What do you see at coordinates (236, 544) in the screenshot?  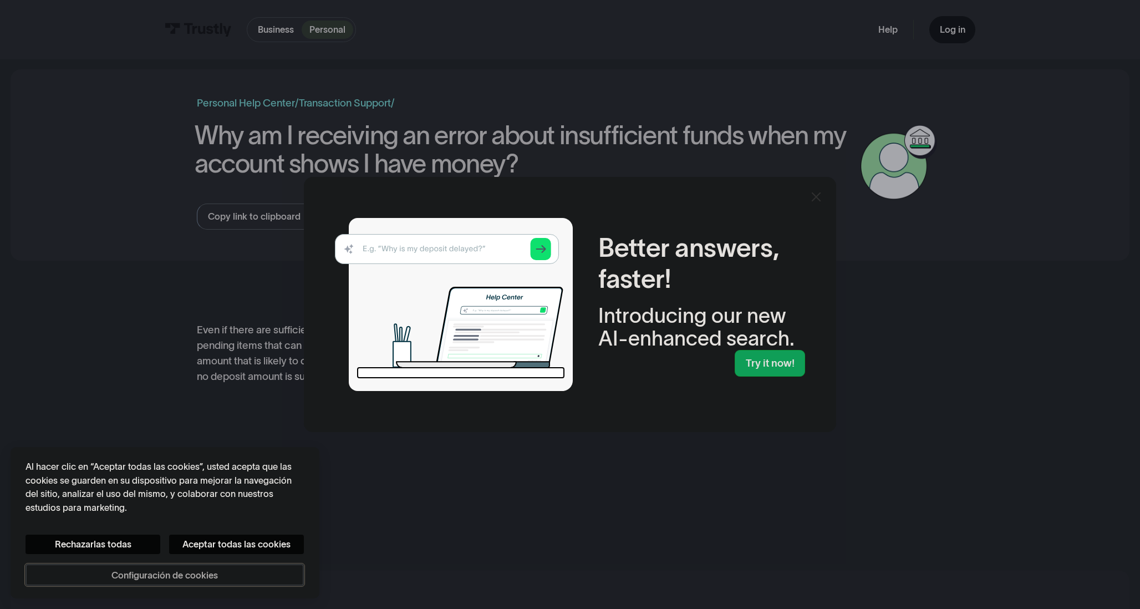 I see `button: Aceptar todas las cookies` at bounding box center [236, 544].